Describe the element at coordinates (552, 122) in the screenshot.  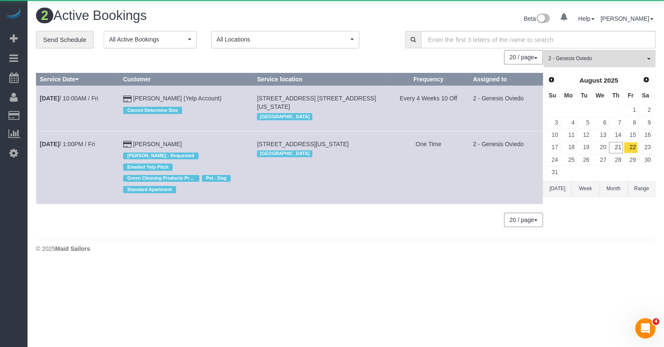
I see `a: 3` at that location.